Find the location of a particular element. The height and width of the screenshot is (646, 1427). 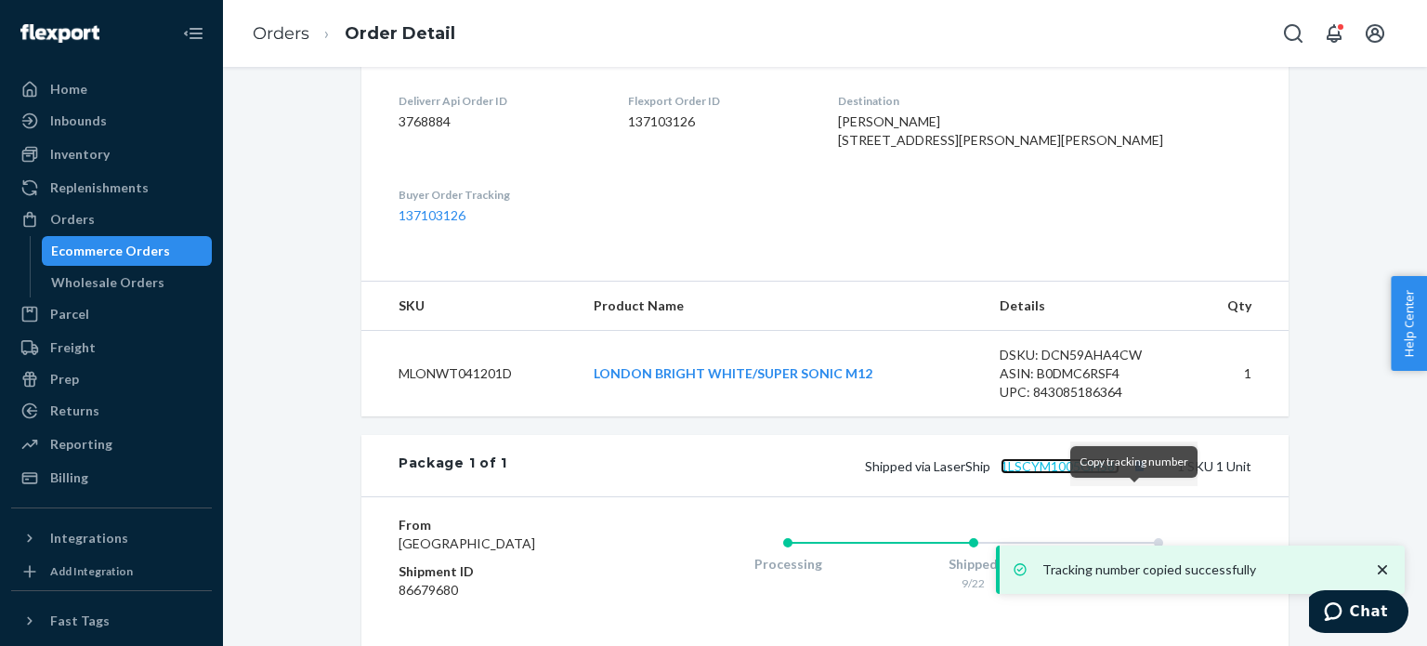

a: Freight is located at coordinates (111, 347).